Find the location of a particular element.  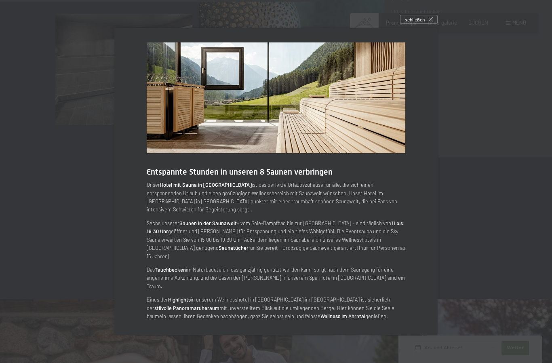

img: Wellnesshotels - Sauna - Entspannung - Ahrntal is located at coordinates (276, 98).